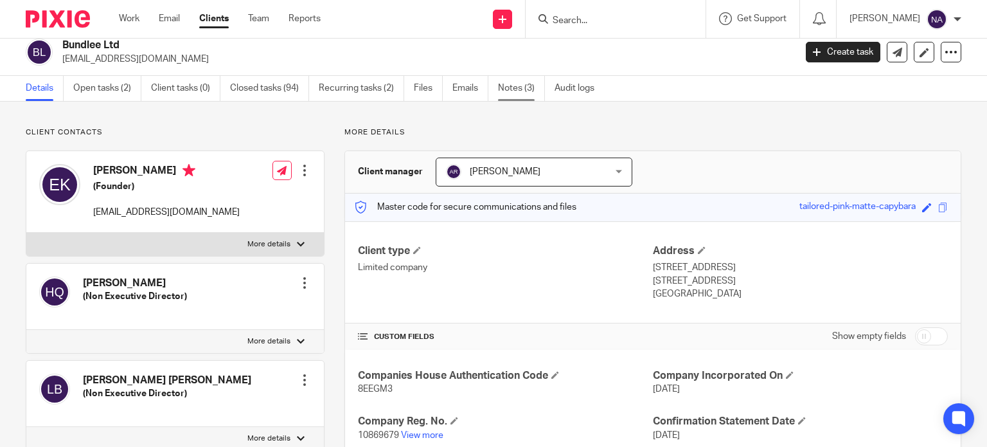 The height and width of the screenshot is (447, 987). Describe the element at coordinates (258, 19) in the screenshot. I see `a: Team` at that location.